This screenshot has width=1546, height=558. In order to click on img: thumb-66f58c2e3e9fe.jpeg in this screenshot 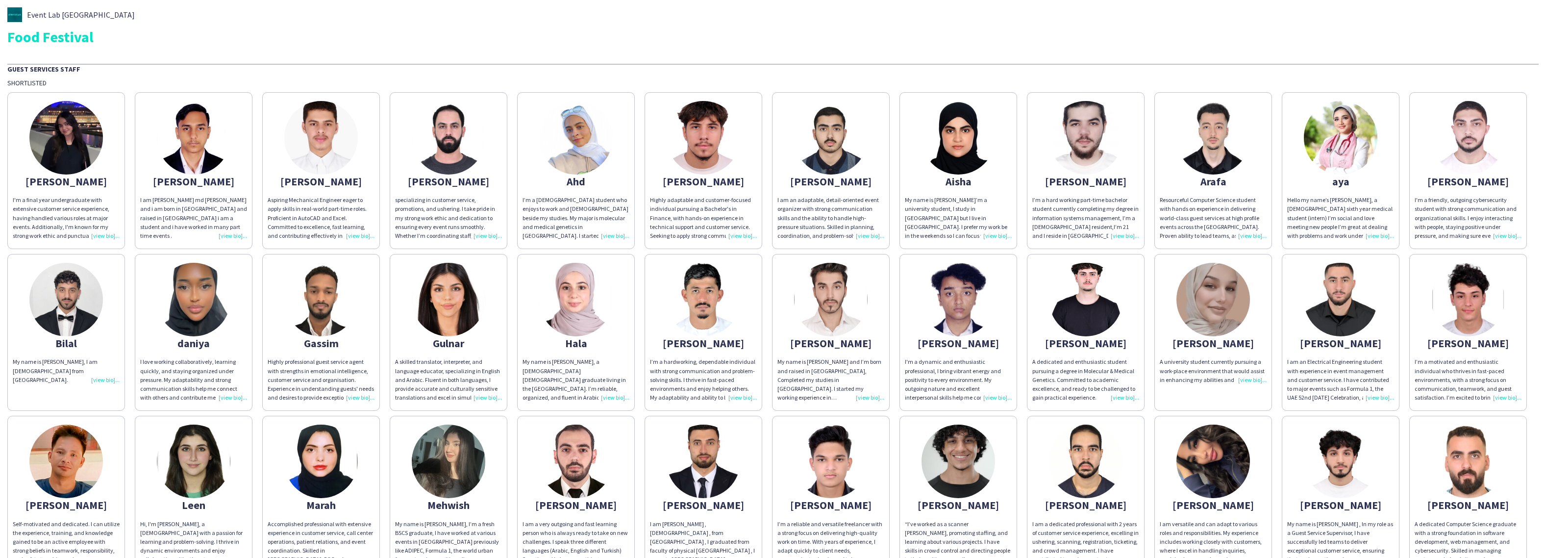, I will do `click(958, 138)`.